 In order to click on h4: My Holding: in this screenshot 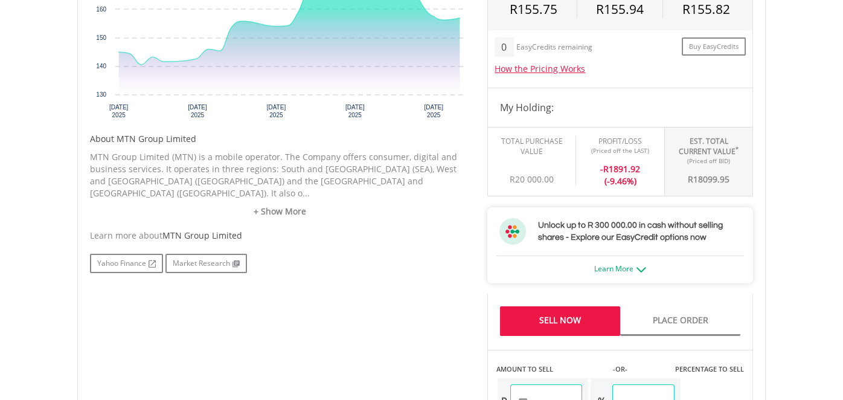, I will do `click(620, 107)`.